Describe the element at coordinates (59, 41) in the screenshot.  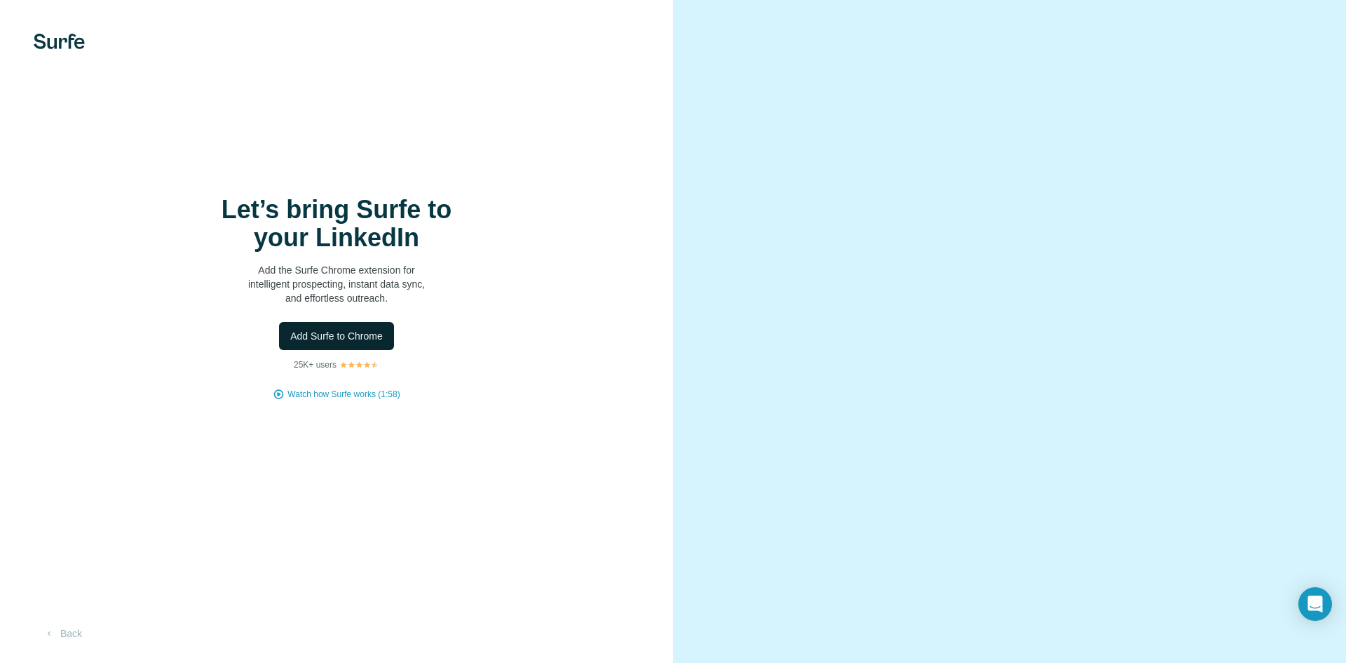
I see `img: Surfe's logo` at that location.